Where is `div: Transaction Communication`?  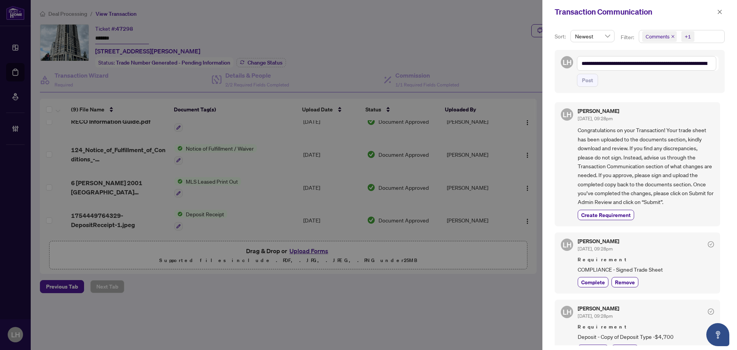 div: Transaction Communication is located at coordinates (635, 12).